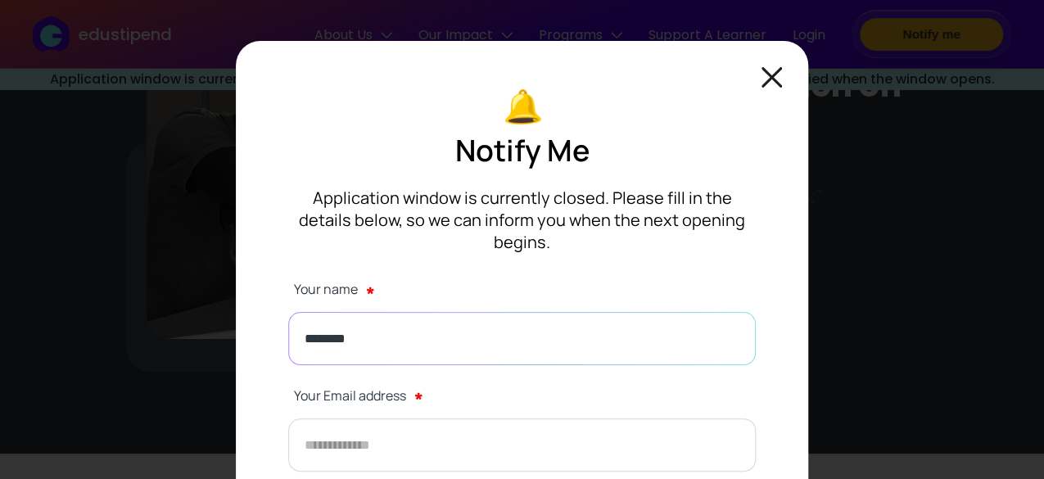  I want to click on img: closeModal, so click(771, 77).